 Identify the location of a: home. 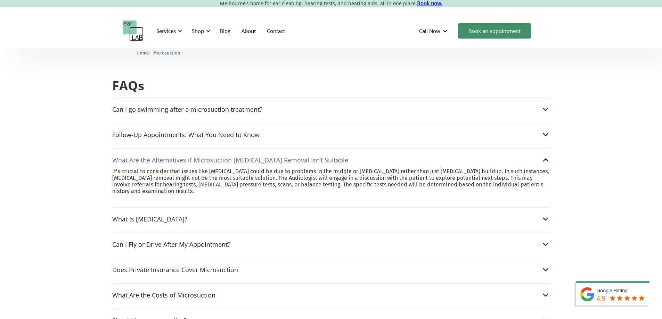
(133, 31).